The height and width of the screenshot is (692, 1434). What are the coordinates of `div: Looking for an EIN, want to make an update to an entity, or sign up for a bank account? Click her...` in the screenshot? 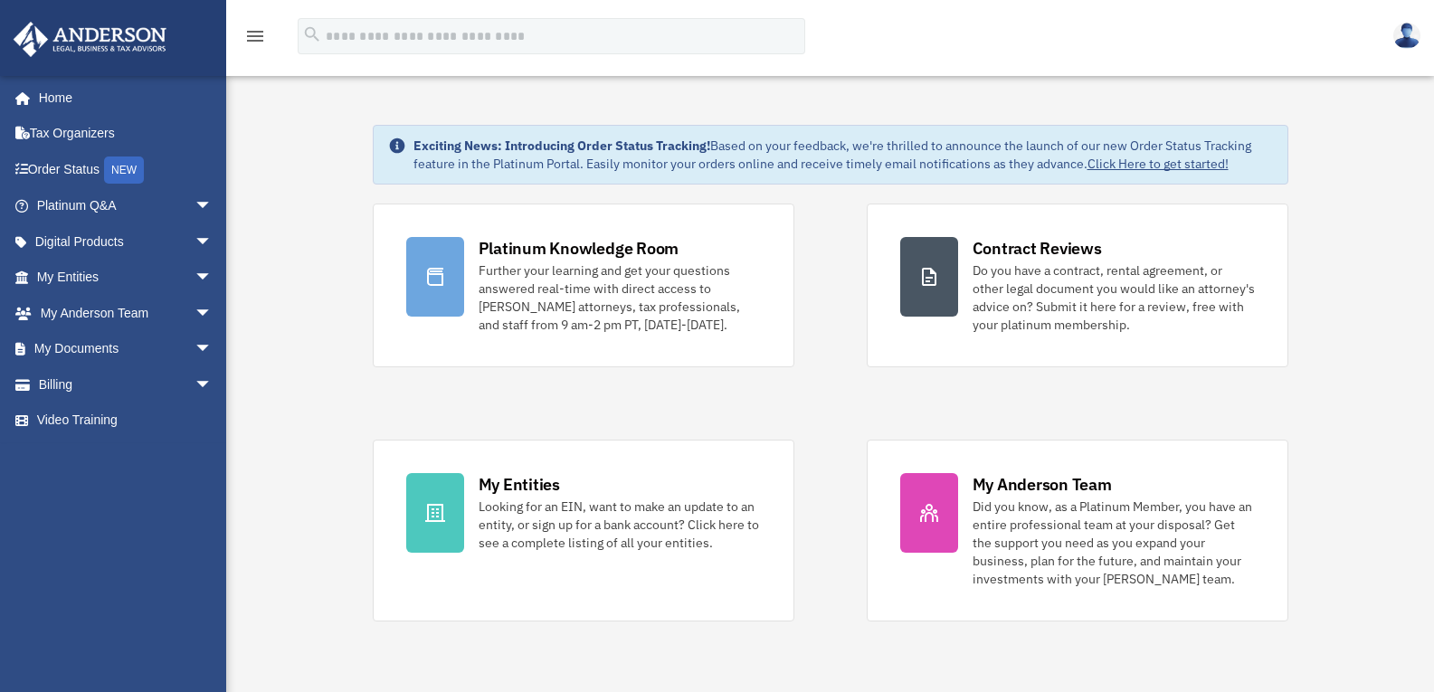 It's located at (620, 525).